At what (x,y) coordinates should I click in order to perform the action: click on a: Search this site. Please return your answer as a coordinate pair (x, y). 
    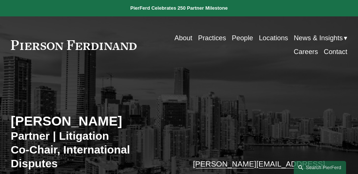
    Looking at the image, I should click on (320, 168).